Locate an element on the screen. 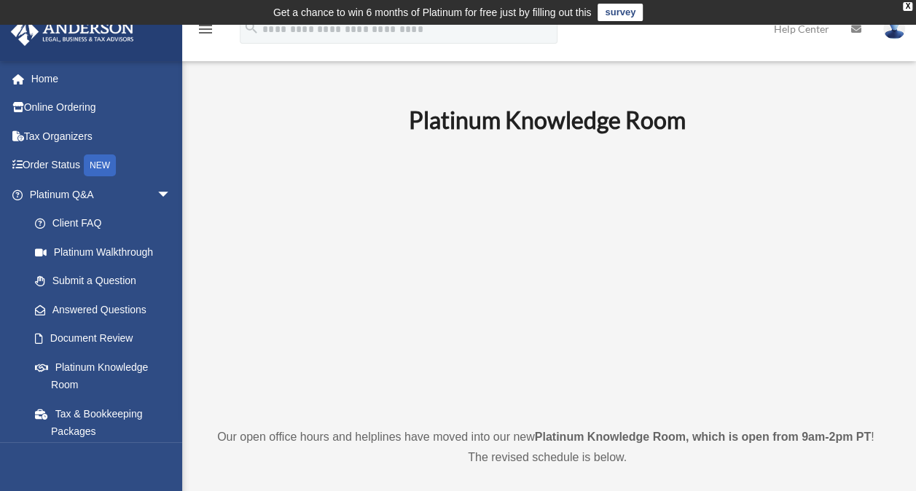  div: NEW is located at coordinates (100, 165).